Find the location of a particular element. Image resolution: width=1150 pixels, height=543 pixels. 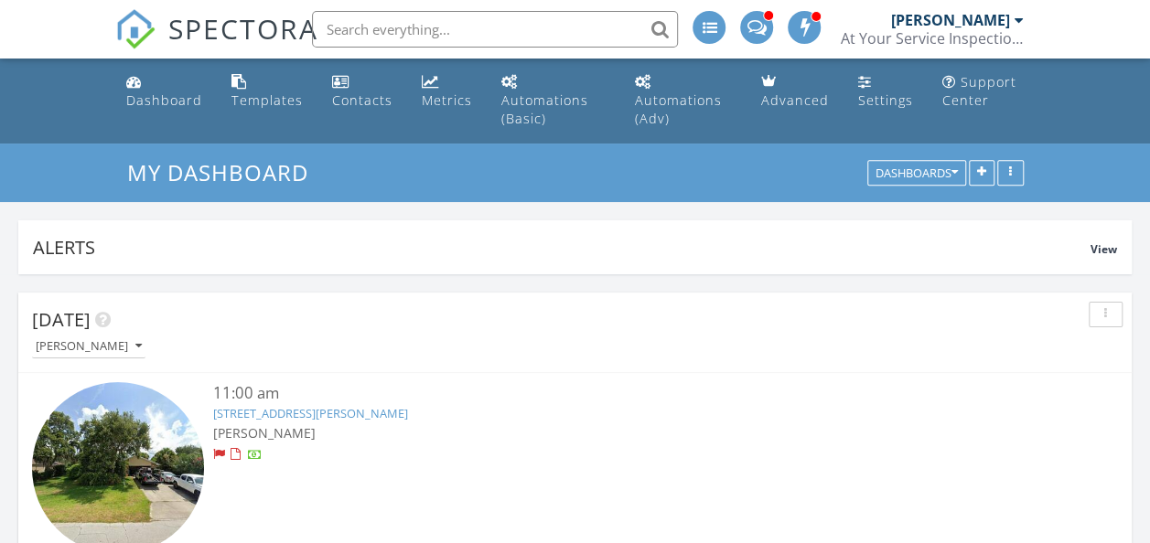

div: Settings is located at coordinates (885, 100).